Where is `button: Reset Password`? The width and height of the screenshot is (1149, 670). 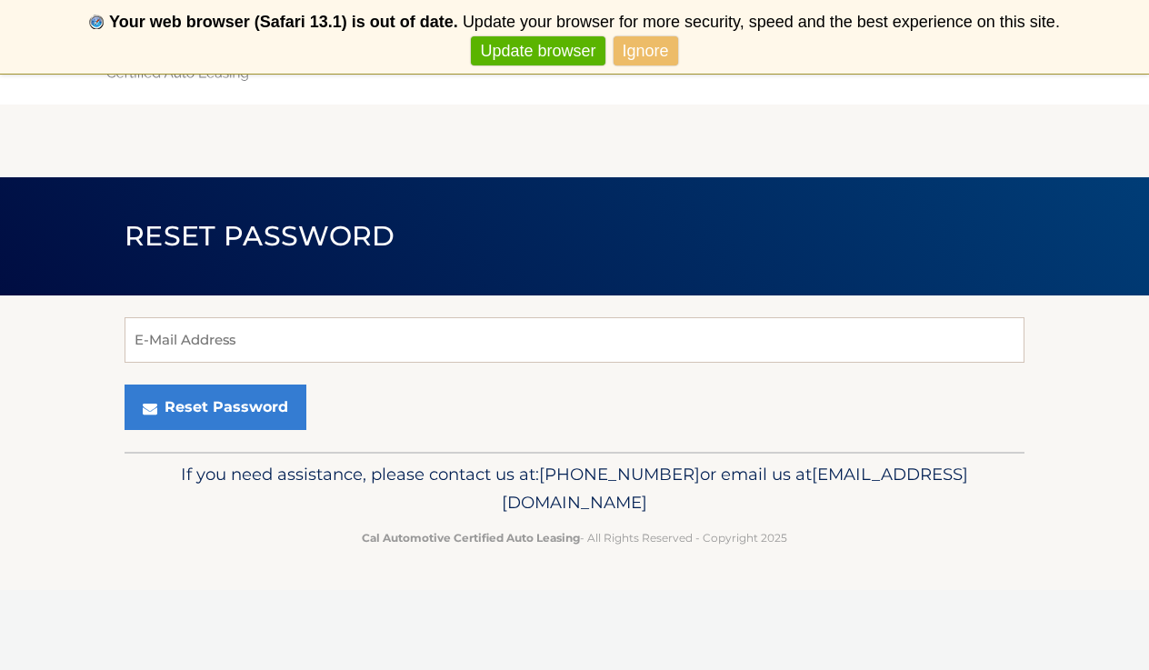 button: Reset Password is located at coordinates (215, 407).